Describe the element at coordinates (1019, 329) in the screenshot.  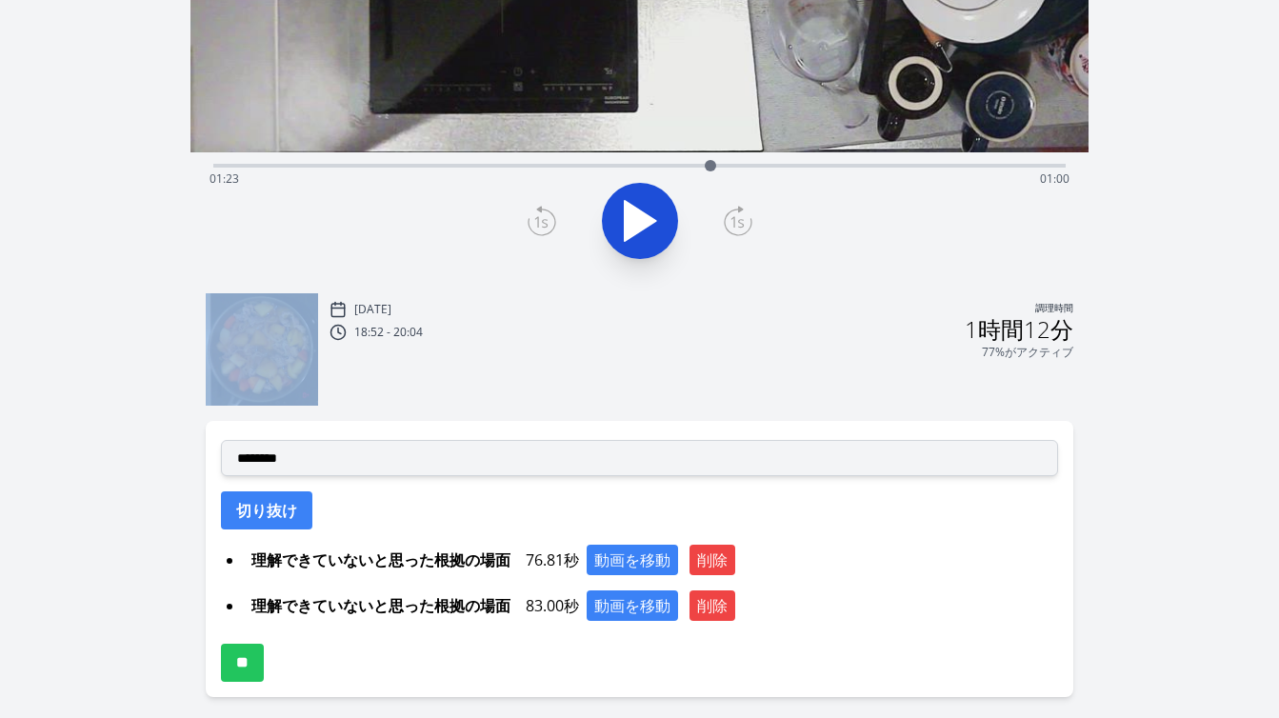
I see `font: 1時間12分` at that location.